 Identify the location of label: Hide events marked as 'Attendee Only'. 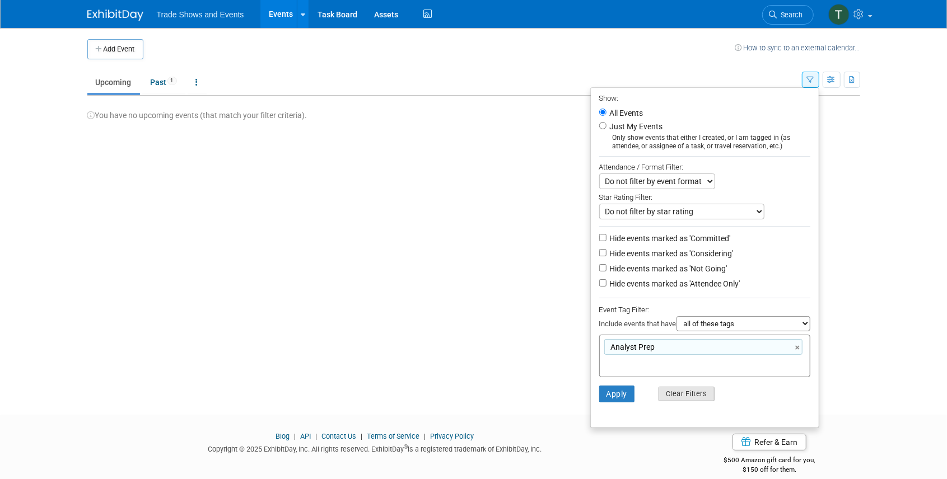
(674, 284).